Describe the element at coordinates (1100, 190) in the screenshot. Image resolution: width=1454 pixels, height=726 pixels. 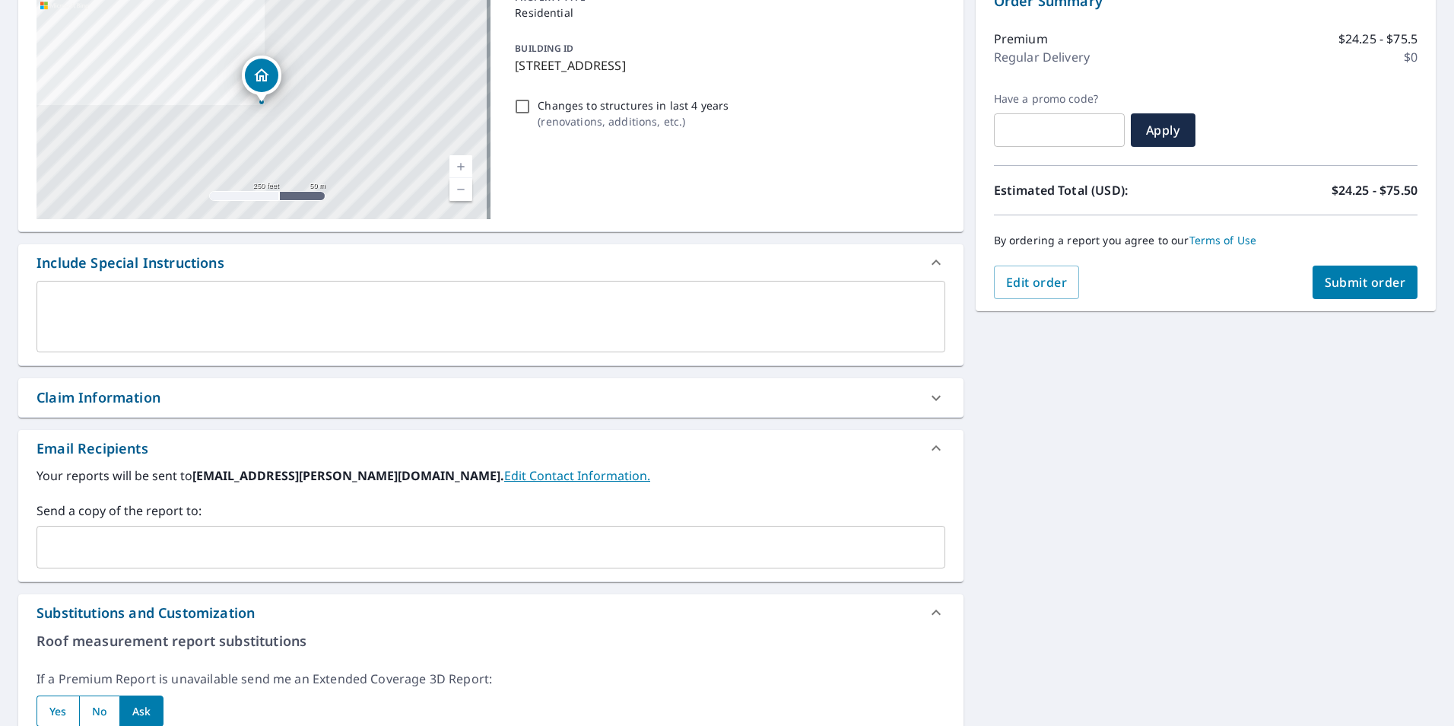
I see `p: Estimated Total (USD):` at that location.